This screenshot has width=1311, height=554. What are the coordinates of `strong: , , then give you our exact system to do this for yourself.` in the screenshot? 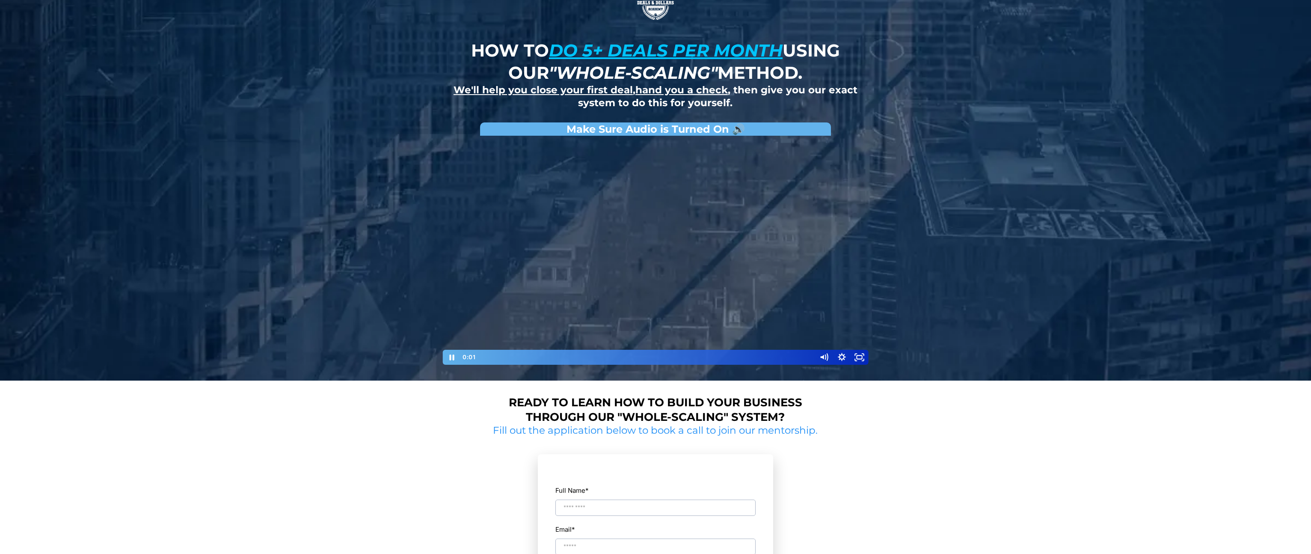 It's located at (656, 96).